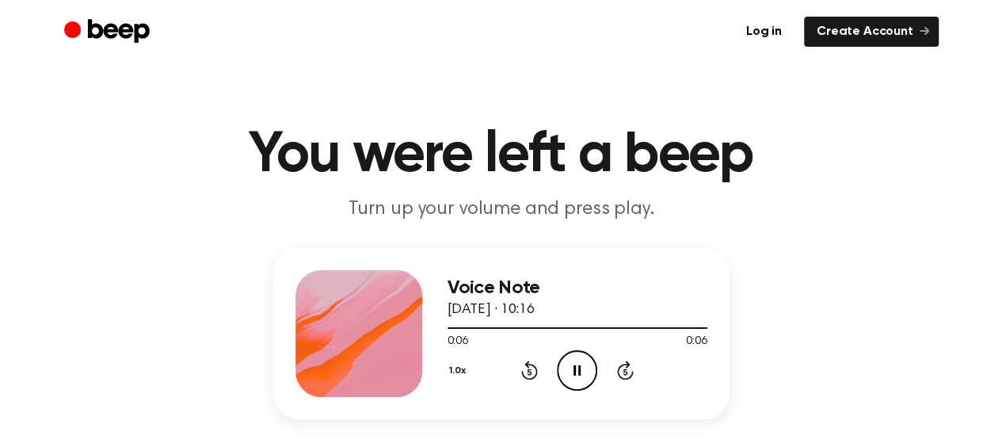 The width and height of the screenshot is (1002, 443). I want to click on p: Turn up your volume and press play., so click(501, 209).